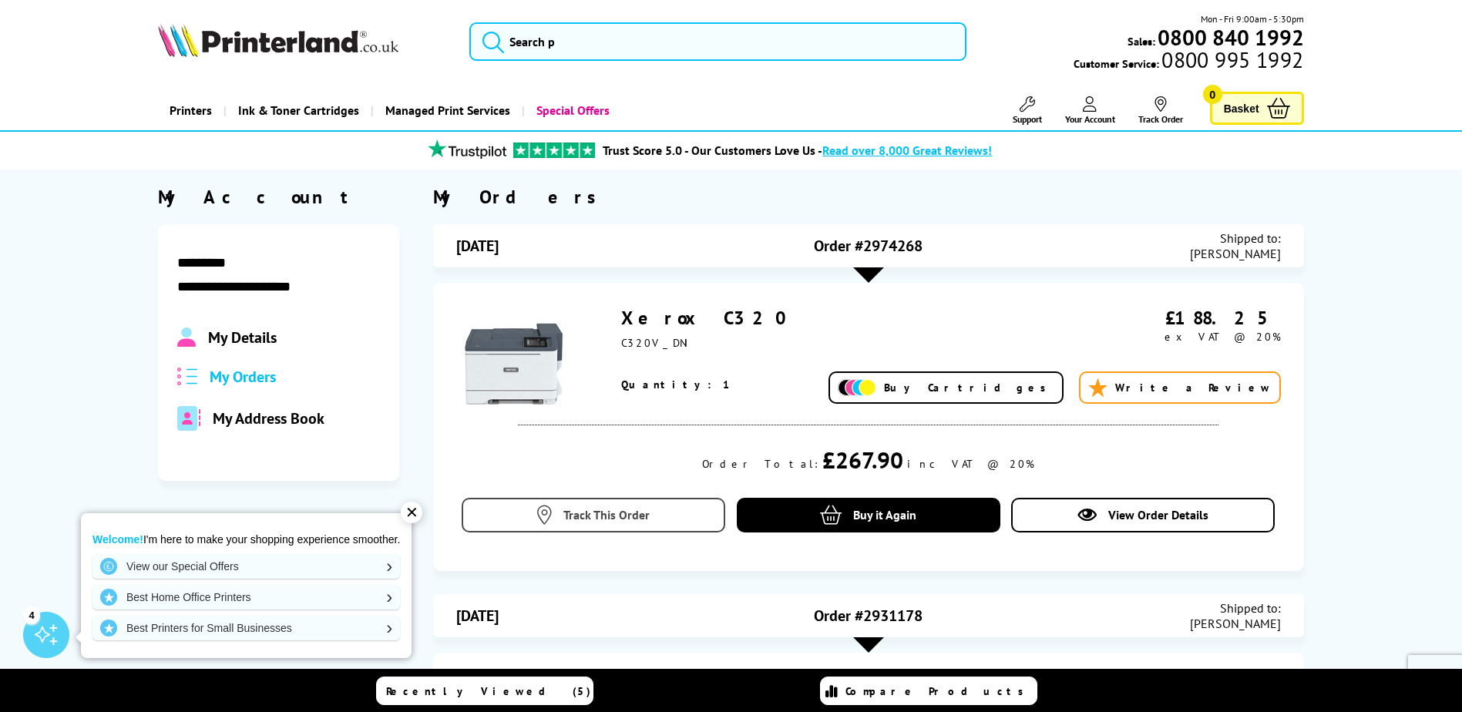  Describe the element at coordinates (1257, 108) in the screenshot. I see `a: Basket 0` at that location.